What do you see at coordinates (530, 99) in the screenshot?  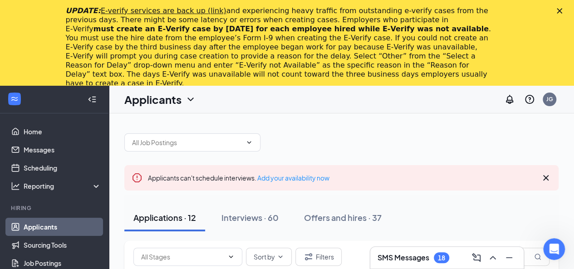 I see `svg: QuestionInfo` at bounding box center [530, 99].